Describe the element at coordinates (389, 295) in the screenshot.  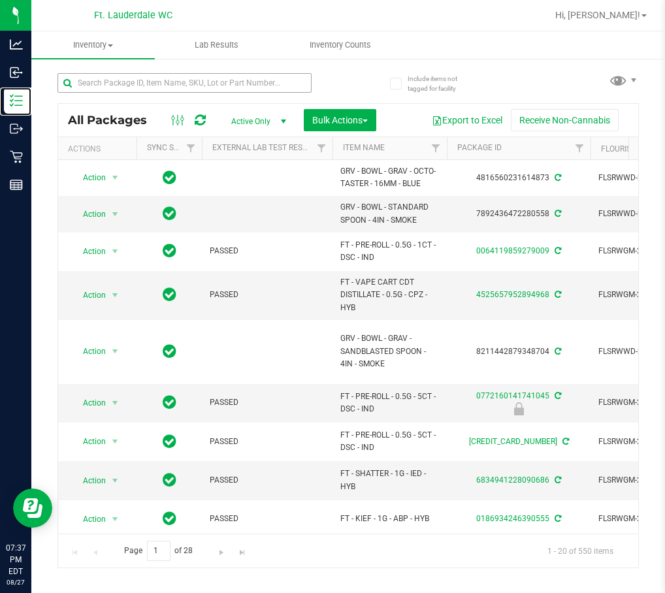
I see `span: FT - VAPE CART CDT DISTILLATE - 0.5G - CPZ - HYB` at that location.